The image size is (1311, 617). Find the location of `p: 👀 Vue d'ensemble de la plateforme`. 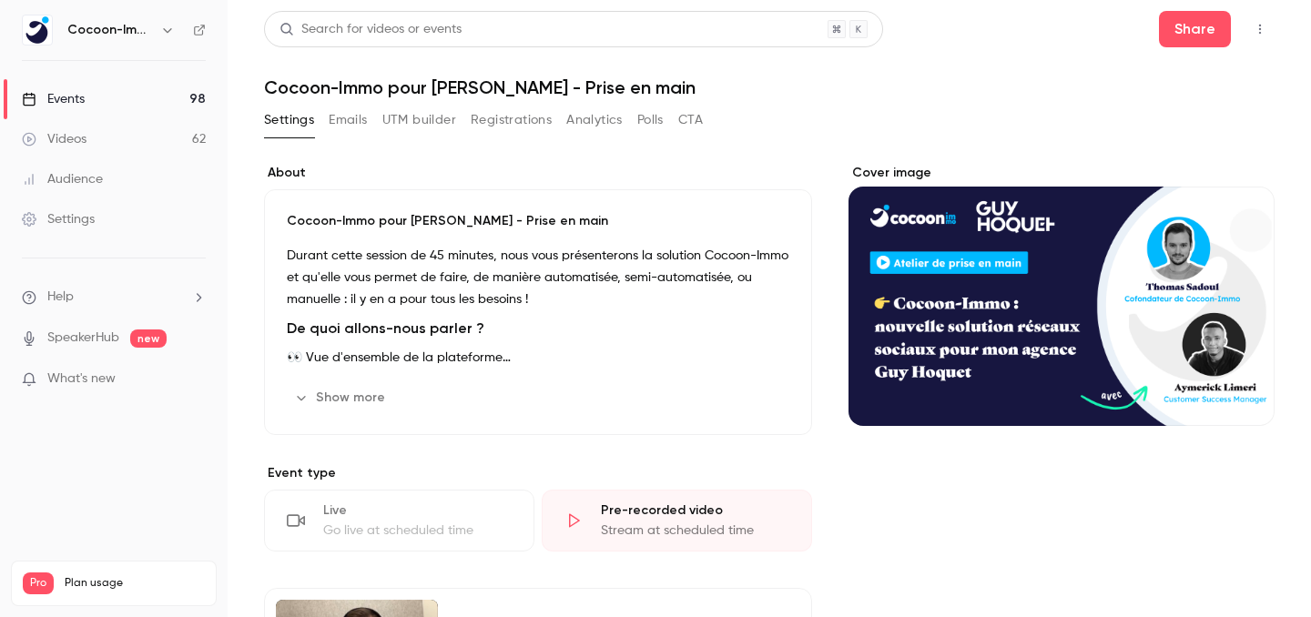

p: 👀 Vue d'ensemble de la plateforme is located at coordinates (538, 358).